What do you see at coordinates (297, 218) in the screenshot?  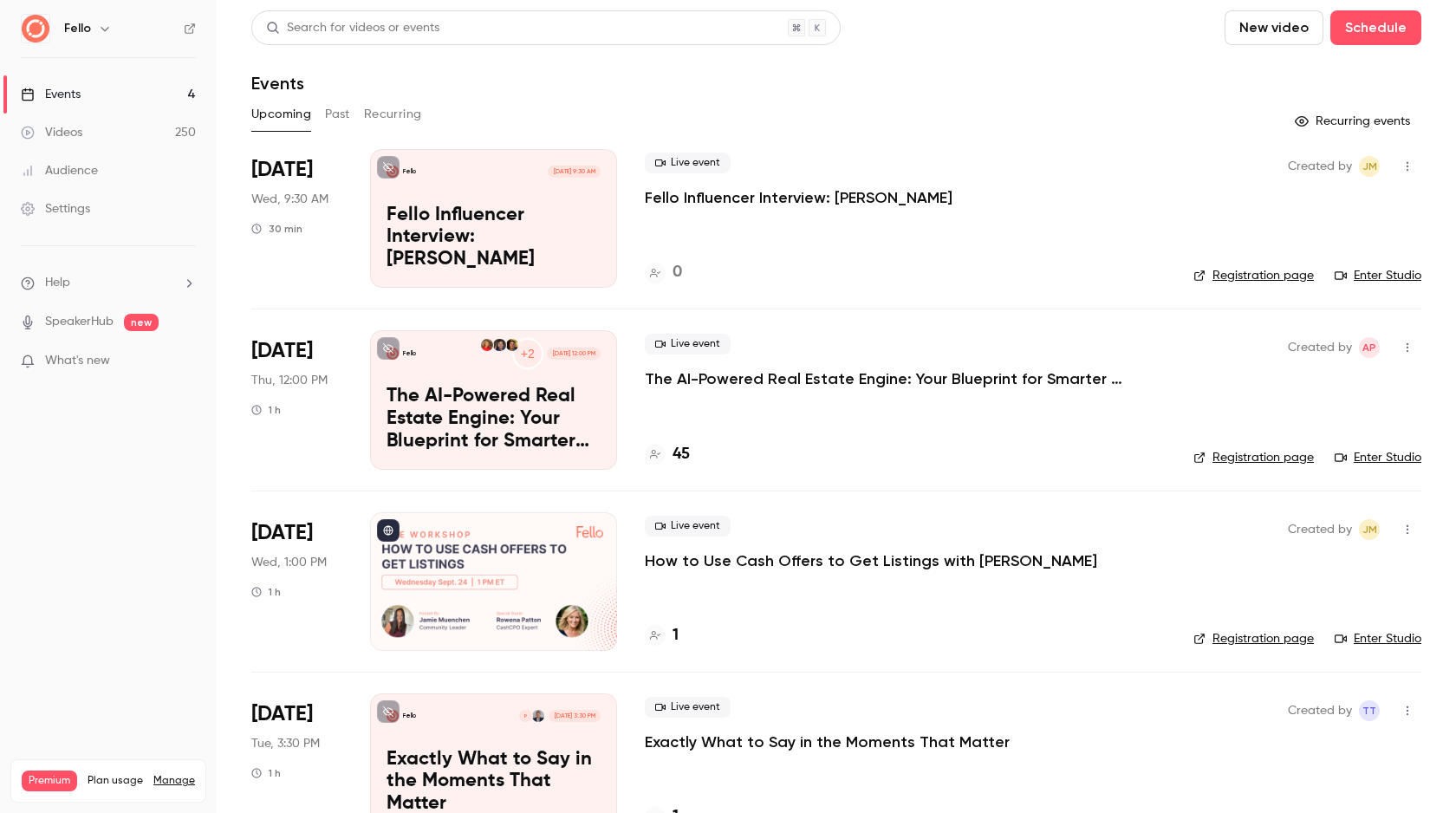 I see `div: Sep 17 Wed, 9:30 AM (America/New York)` at bounding box center [297, 218].